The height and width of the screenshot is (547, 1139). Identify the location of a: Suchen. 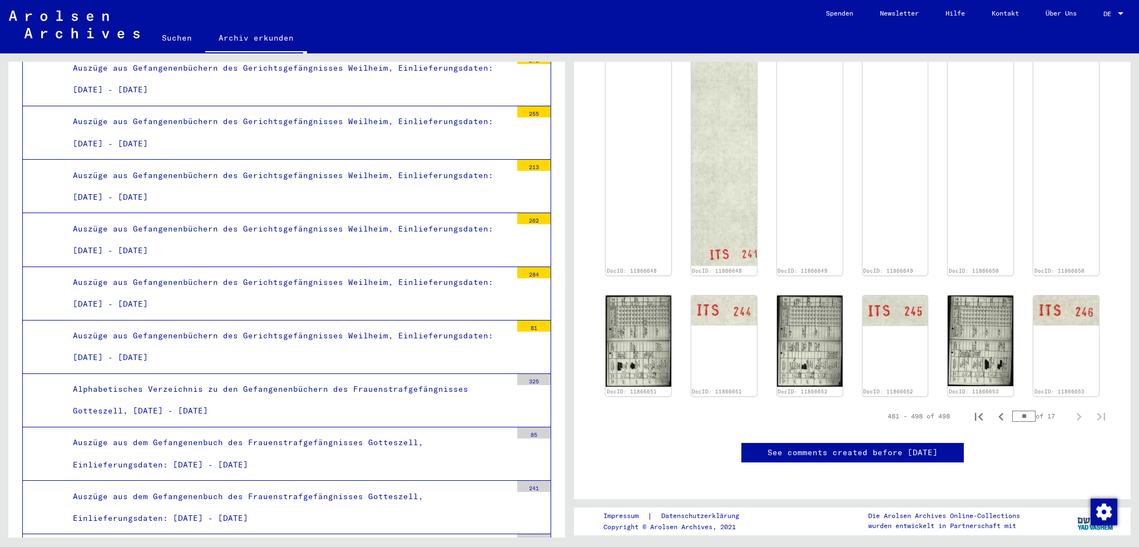
(177, 38).